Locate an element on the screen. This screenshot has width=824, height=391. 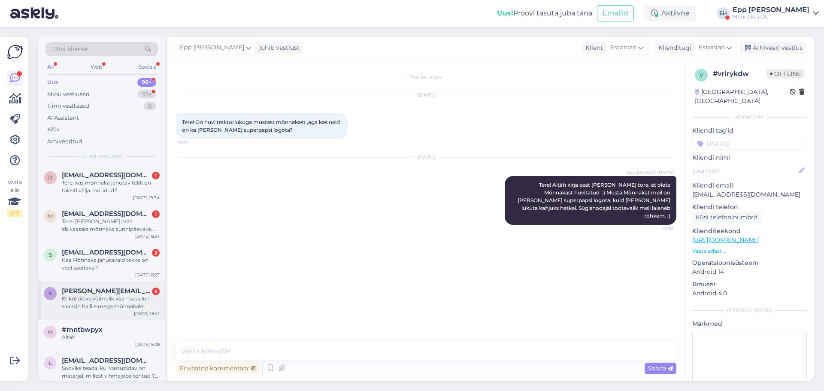
div: 0 is located at coordinates (150, 106).